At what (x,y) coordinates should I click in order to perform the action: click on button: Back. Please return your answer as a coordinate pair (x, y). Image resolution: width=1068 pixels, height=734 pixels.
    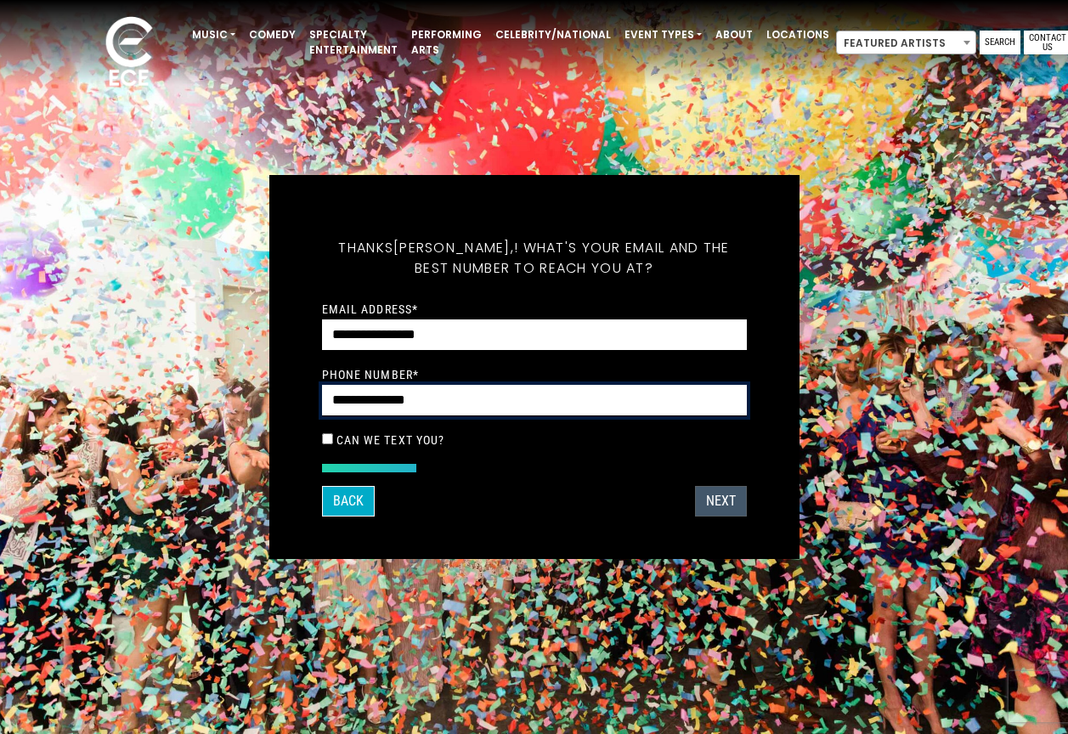
    Looking at the image, I should click on (348, 501).